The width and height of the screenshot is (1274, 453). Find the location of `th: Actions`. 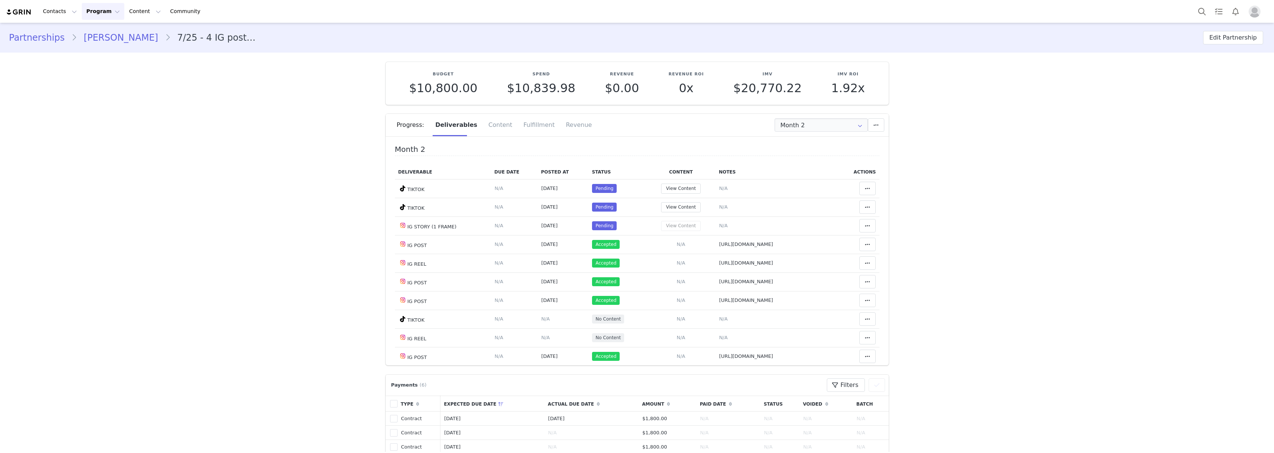

th: Actions is located at coordinates (858, 172).